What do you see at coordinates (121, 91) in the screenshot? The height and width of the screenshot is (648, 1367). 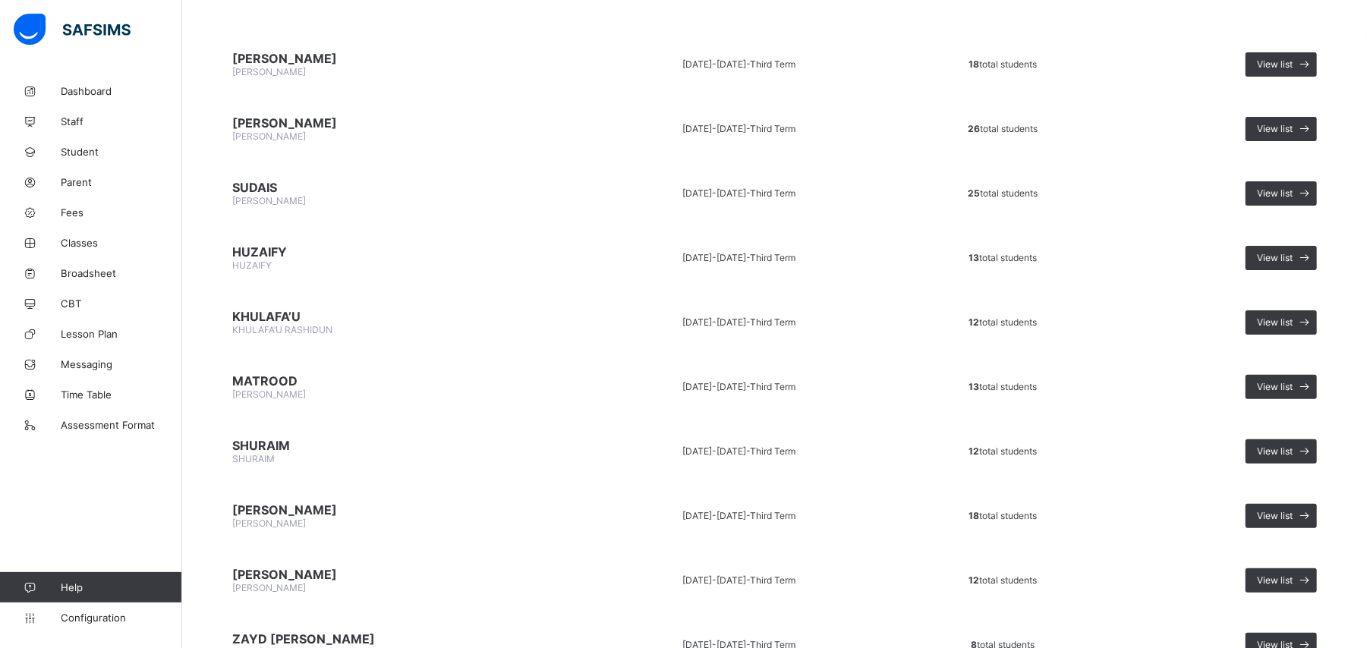 I see `span: Dashboard` at bounding box center [121, 91].